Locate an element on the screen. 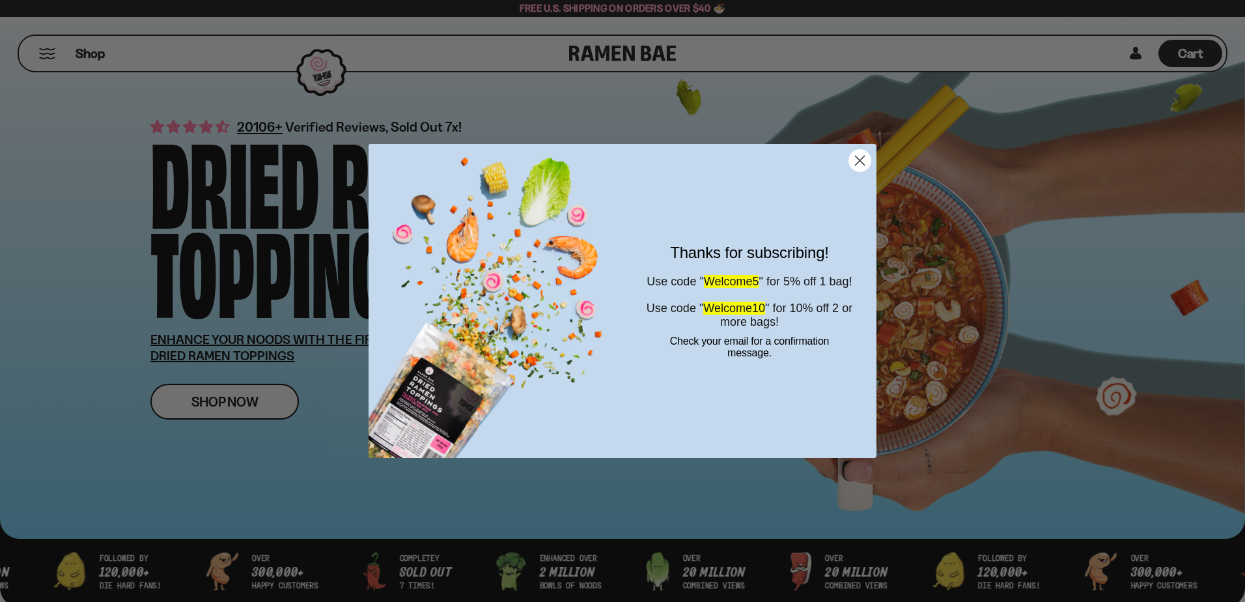 This screenshot has width=1245, height=602. button: Close dialog is located at coordinates (859, 160).